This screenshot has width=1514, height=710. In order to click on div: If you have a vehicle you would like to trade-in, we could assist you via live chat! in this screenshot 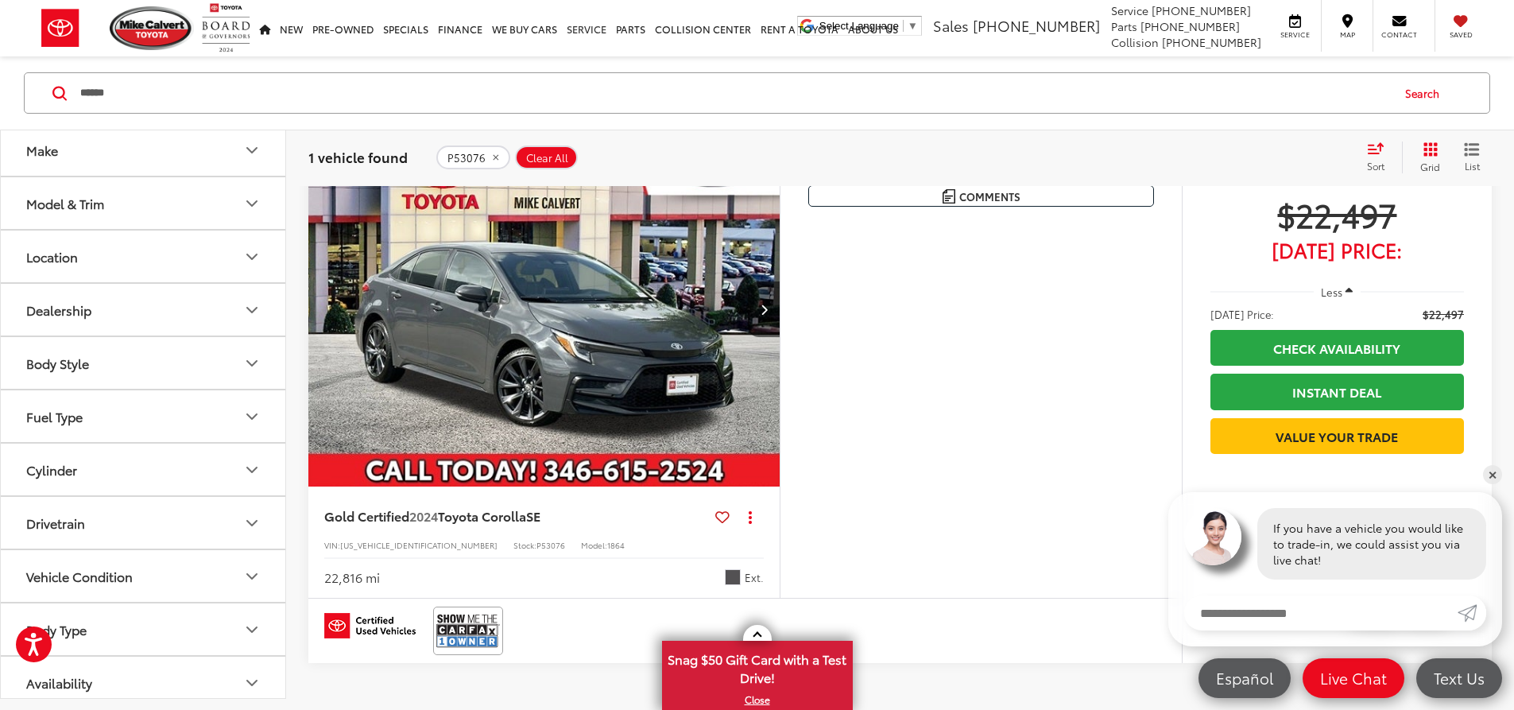, I will do `click(1371, 543)`.